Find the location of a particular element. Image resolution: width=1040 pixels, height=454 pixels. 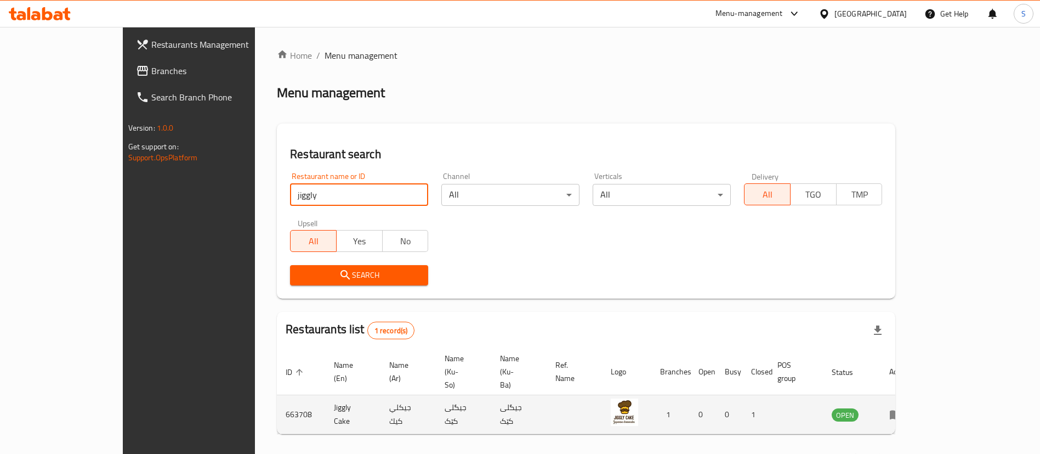

div: Total records count is located at coordinates (391, 330).